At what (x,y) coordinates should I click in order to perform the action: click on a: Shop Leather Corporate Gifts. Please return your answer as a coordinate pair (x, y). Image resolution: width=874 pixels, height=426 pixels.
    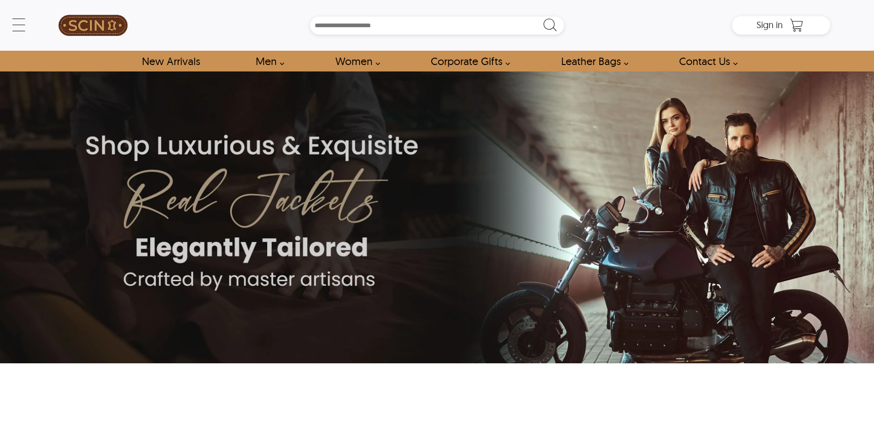
    Looking at the image, I should click on (468, 61).